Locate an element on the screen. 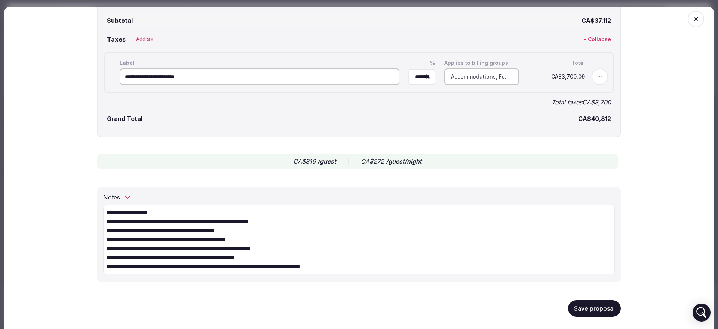 The width and height of the screenshot is (718, 329). h2: Notes is located at coordinates (111, 197).